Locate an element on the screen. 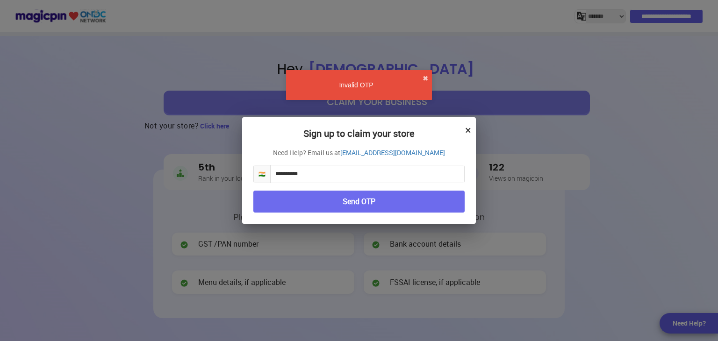 This screenshot has height=341, width=718. p: Need Help? Email us at is located at coordinates (359, 153).